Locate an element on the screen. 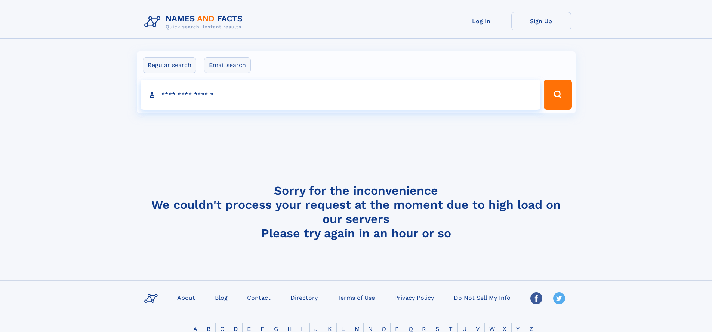  img: Twitter is located at coordinates (560, 298).